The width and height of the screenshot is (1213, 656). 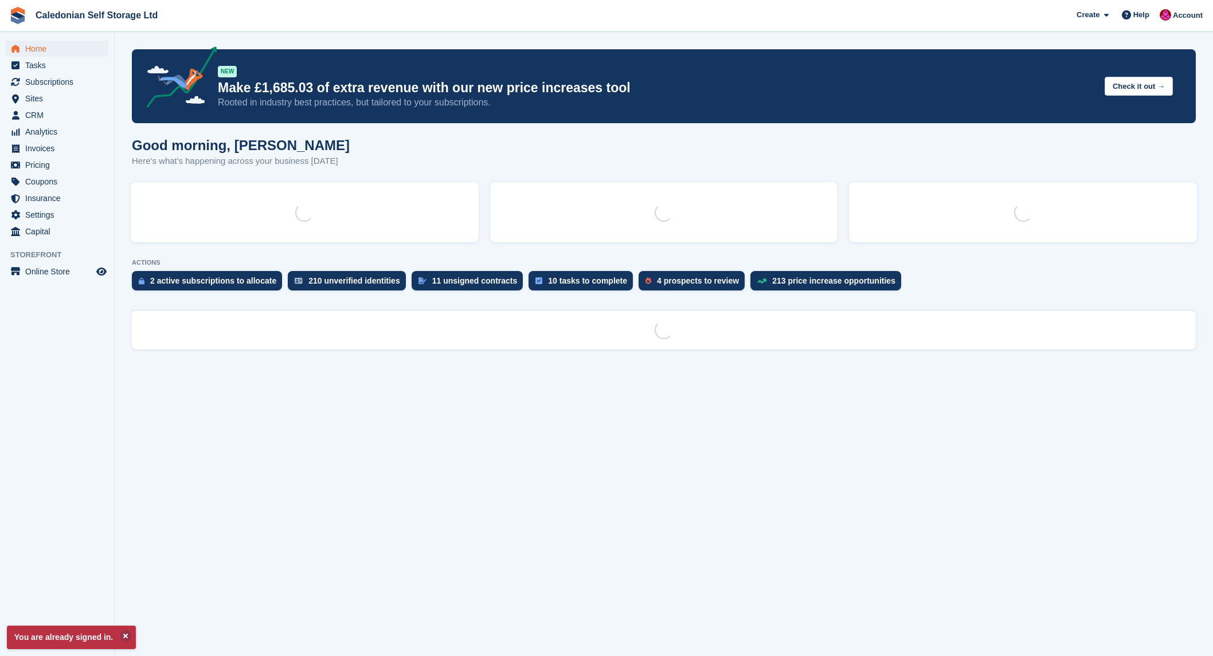 What do you see at coordinates (828, 284) in the screenshot?
I see `a: 213 price increase opportunities` at bounding box center [828, 284].